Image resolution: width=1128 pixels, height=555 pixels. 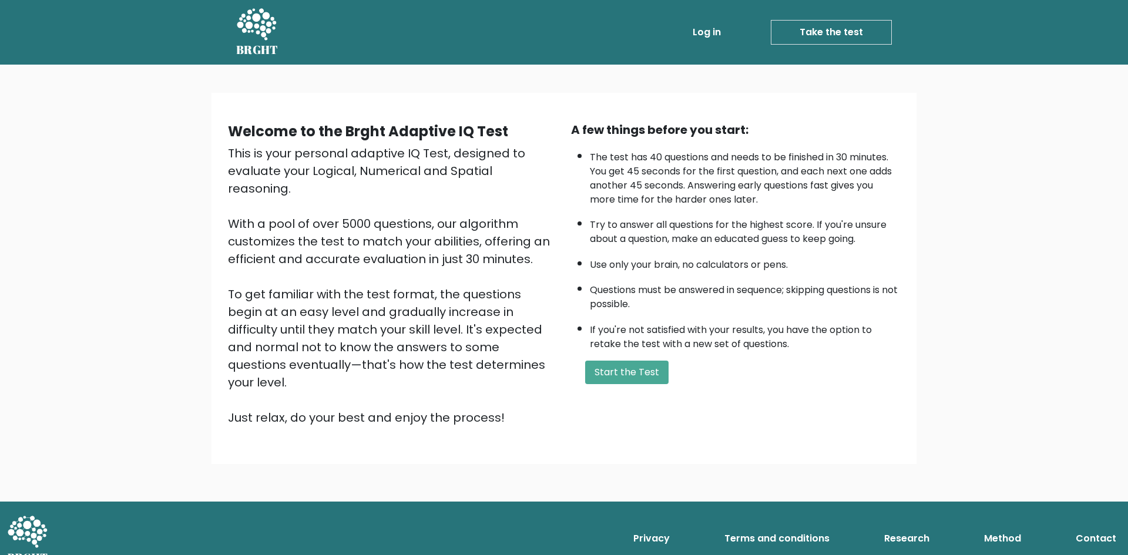 What do you see at coordinates (1096, 539) in the screenshot?
I see `a: Contact` at bounding box center [1096, 539].